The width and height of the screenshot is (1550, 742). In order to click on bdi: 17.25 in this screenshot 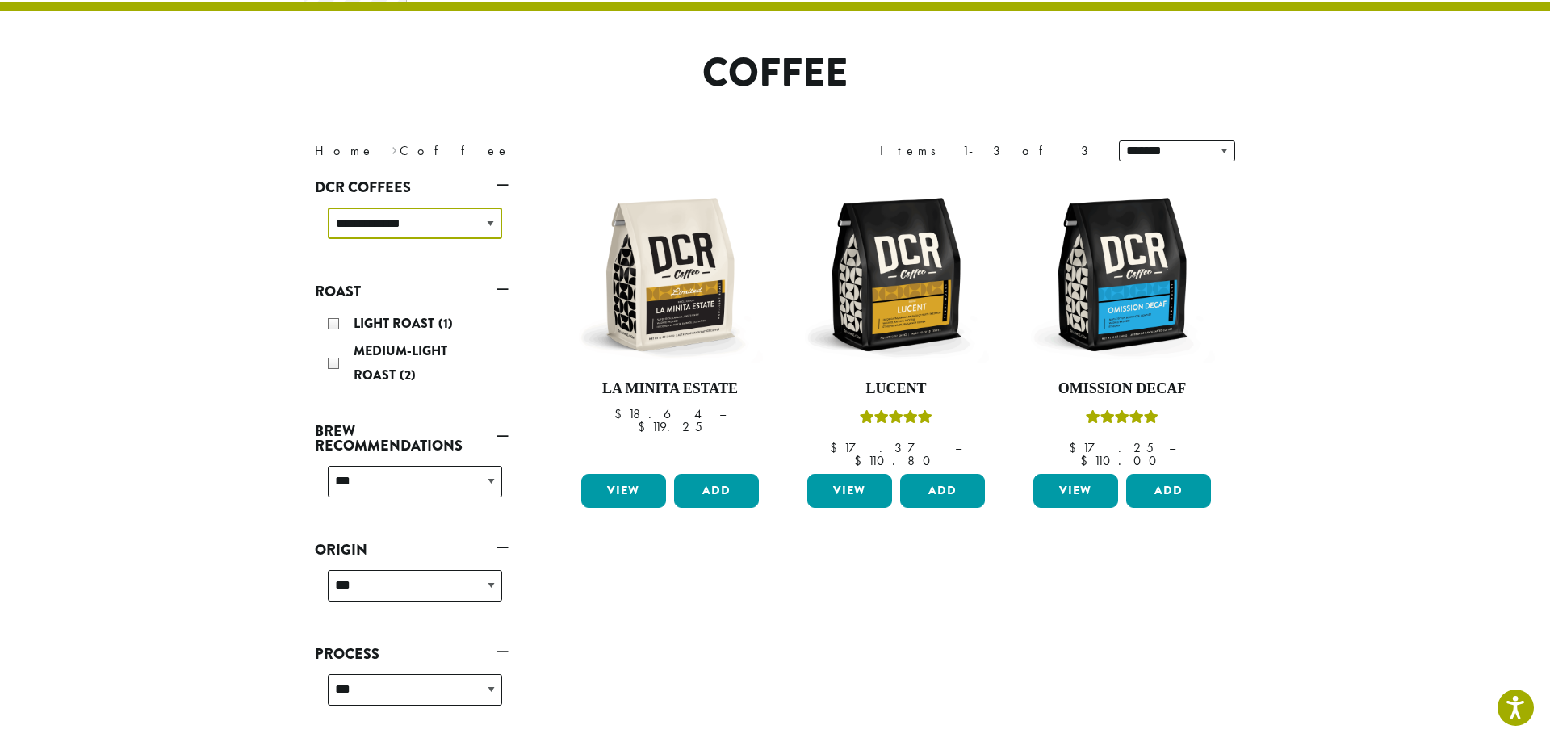, I will do `click(1111, 447)`.